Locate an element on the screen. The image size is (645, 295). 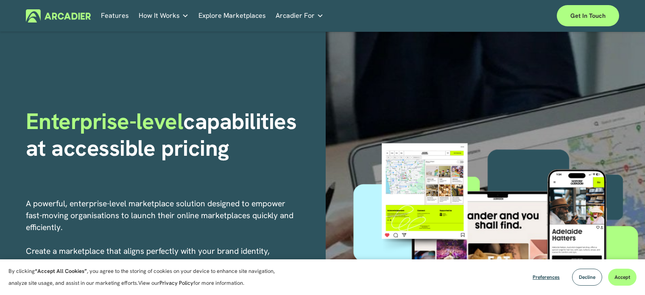
a: Explore Marketplaces is located at coordinates (232, 16).